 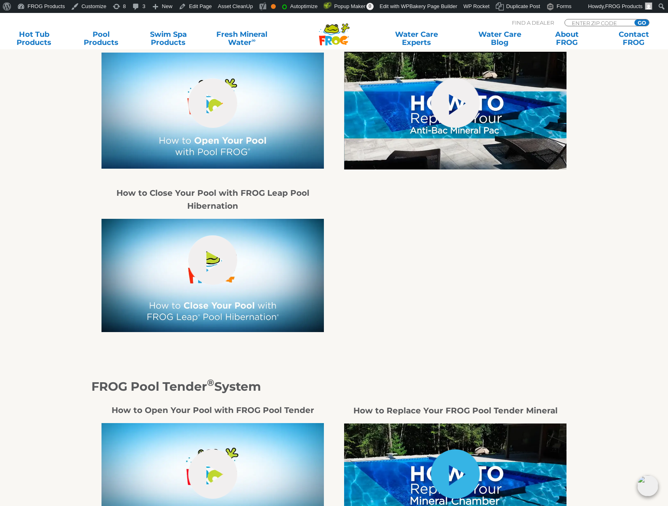 I want to click on strong: How to Close Your Pool with FROG Leap Pool Hibernation, so click(x=213, y=199).